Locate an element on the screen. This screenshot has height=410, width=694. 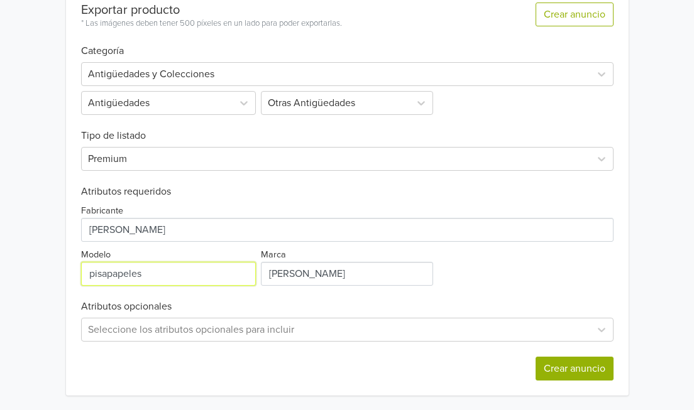
h6: Atributos requeridos is located at coordinates (347, 192).